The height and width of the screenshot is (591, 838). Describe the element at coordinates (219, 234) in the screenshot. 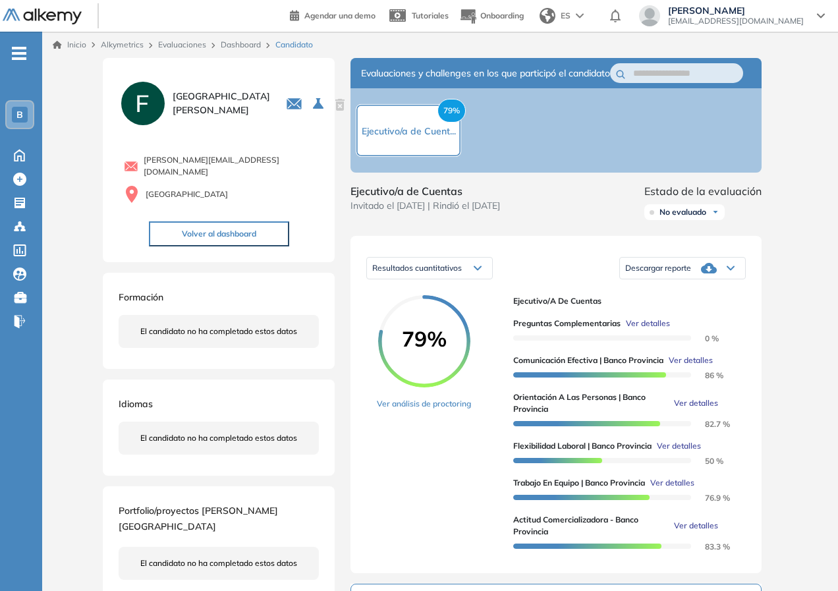

I see `button: Volver al dashboard` at that location.